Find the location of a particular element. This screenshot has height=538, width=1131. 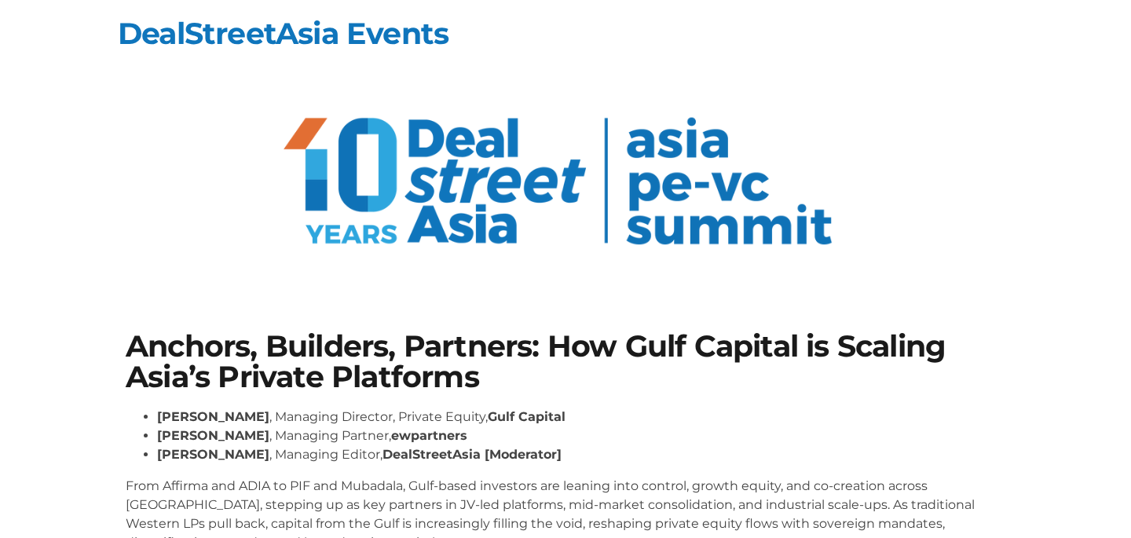

h1: Anchors, Builders, Partners: How Gulf Capital is Scaling Asia’s Private Platforms is located at coordinates (565, 361).